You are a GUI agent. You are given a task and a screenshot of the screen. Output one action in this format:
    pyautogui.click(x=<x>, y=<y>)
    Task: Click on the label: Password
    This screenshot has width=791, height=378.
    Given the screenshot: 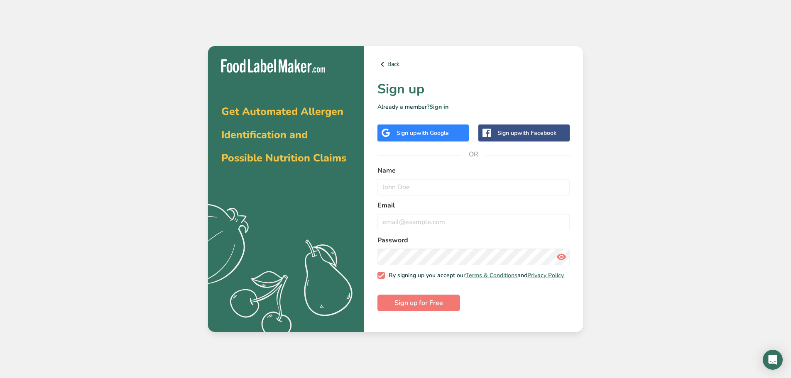 What is the action you would take?
    pyautogui.click(x=473, y=240)
    